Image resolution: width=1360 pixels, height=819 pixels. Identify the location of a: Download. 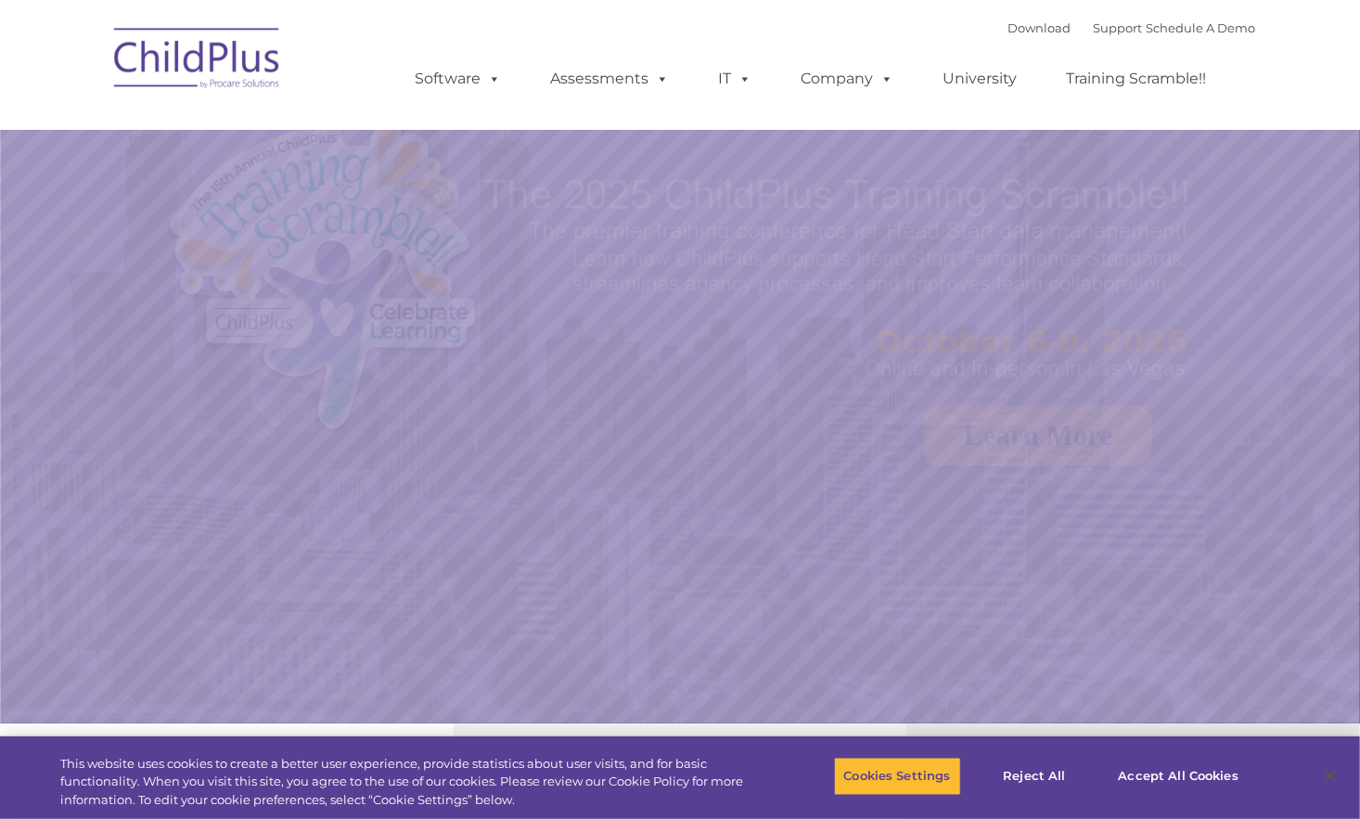
(1039, 28).